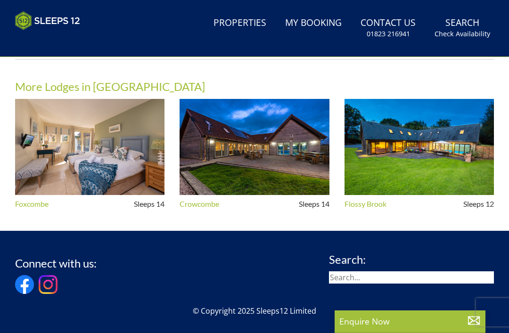 The image size is (509, 333). What do you see at coordinates (313, 23) in the screenshot?
I see `a: My Booking` at bounding box center [313, 23].